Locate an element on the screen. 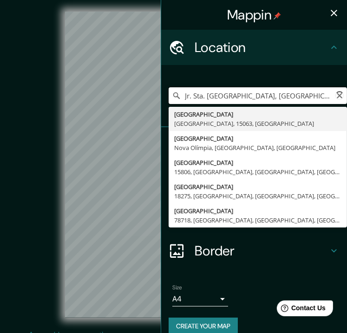 The height and width of the screenshot is (333, 347). div: Pins is located at coordinates (254, 145).